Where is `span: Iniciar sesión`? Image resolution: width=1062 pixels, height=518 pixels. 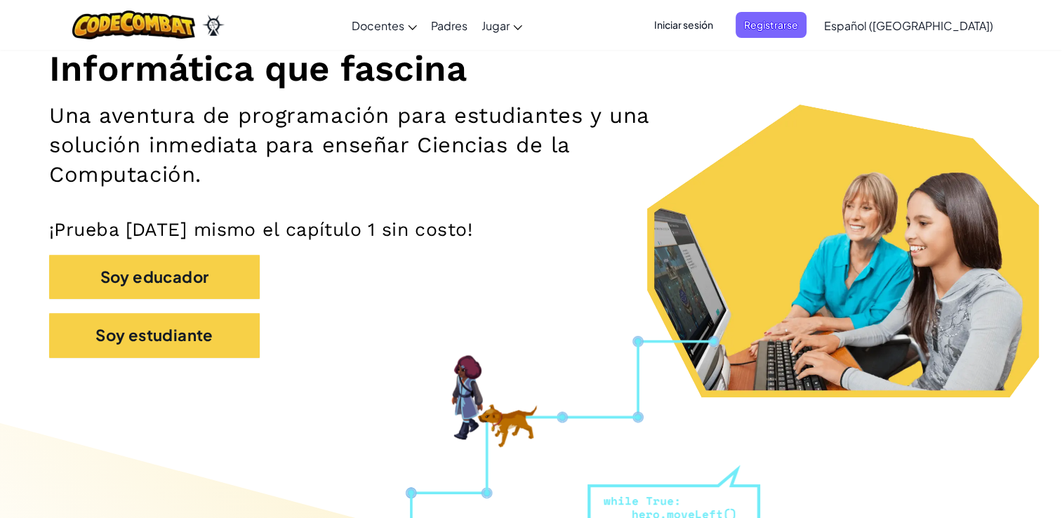 span: Iniciar sesión is located at coordinates (684, 25).